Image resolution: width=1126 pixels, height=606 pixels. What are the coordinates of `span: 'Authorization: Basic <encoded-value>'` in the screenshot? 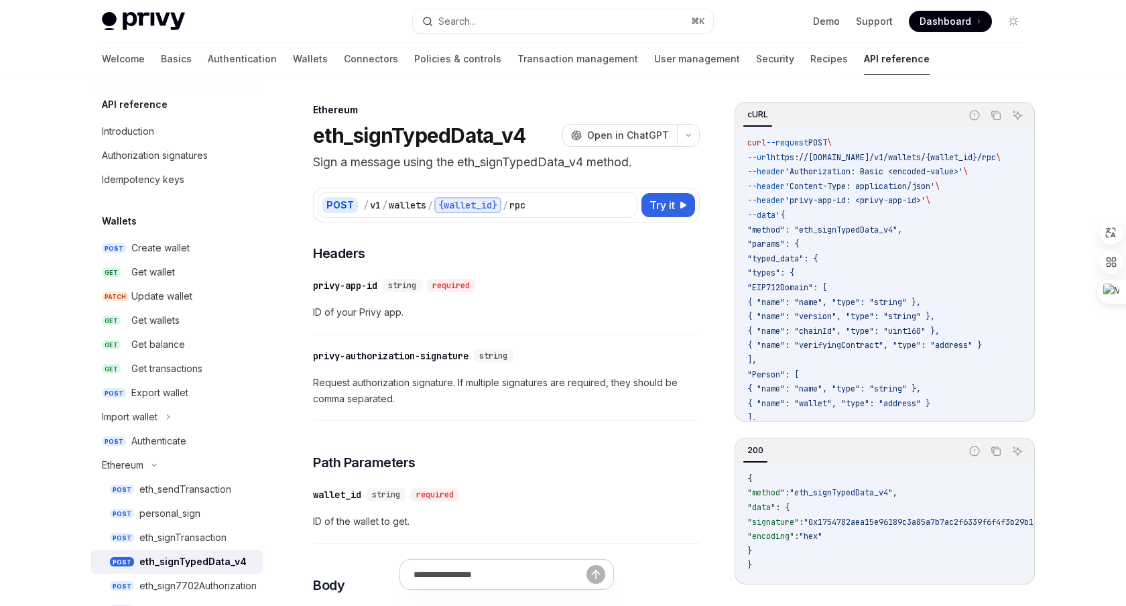 It's located at (874, 172).